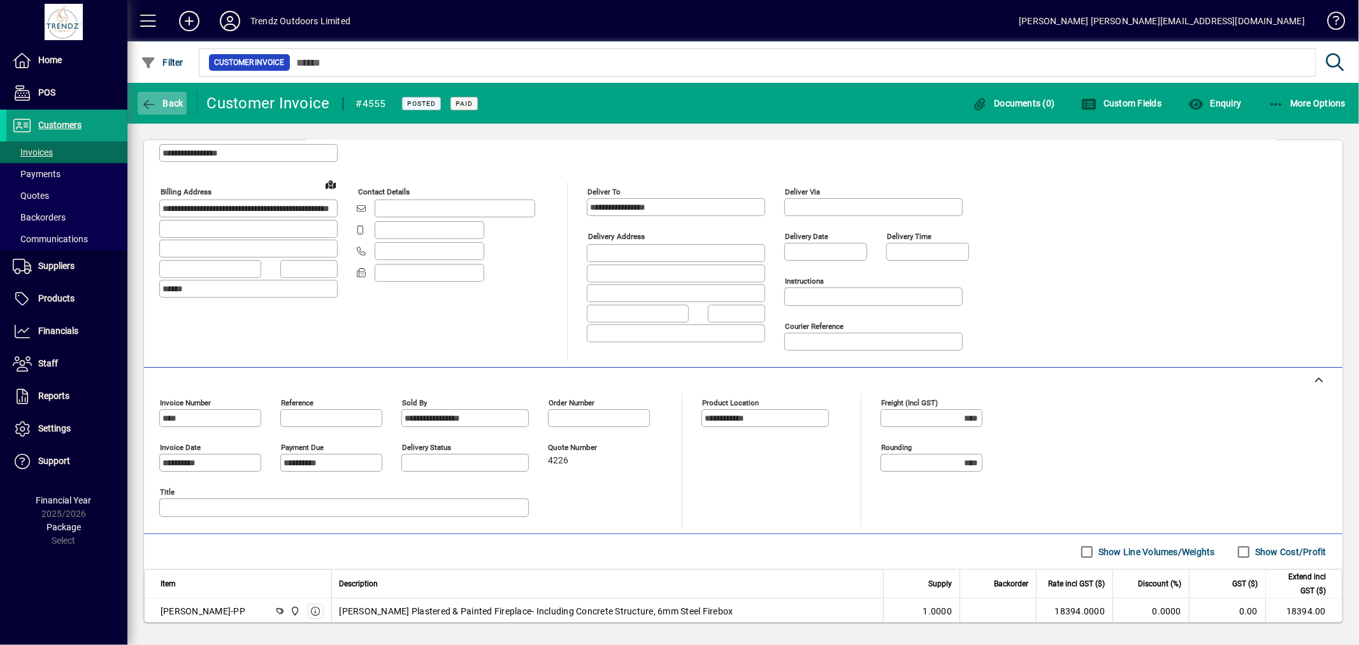 The height and width of the screenshot is (645, 1359). Describe the element at coordinates (39, 217) in the screenshot. I see `span: Backorders` at that location.